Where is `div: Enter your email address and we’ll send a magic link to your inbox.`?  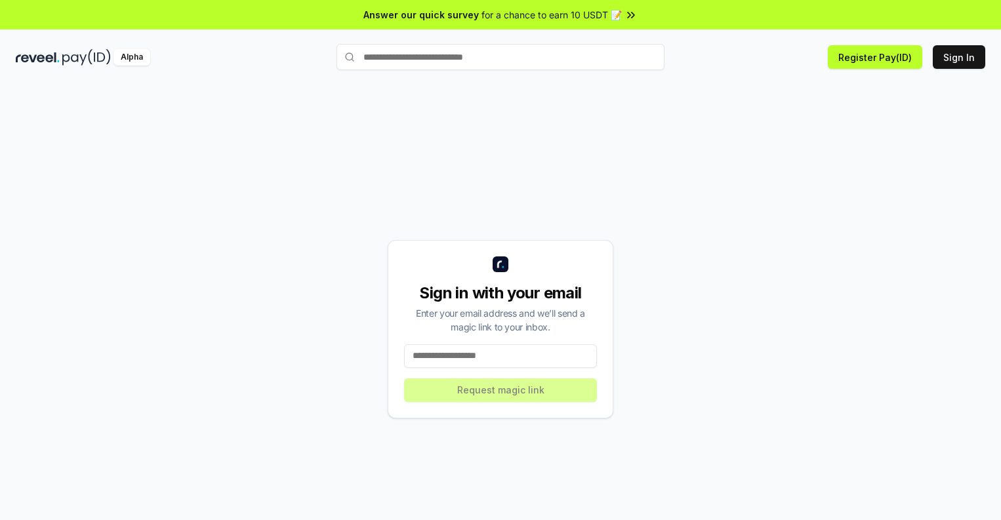 div: Enter your email address and we’ll send a magic link to your inbox. is located at coordinates (501, 320).